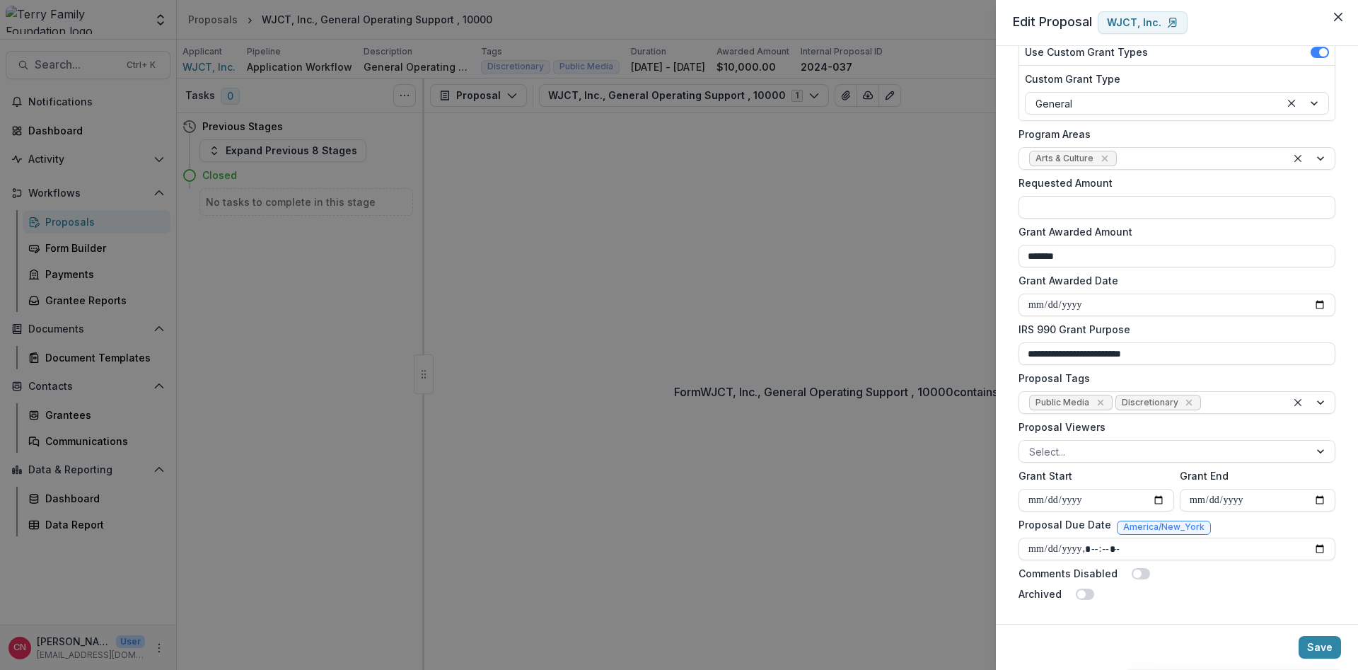  Describe the element at coordinates (1338, 17) in the screenshot. I see `button: Close` at that location.